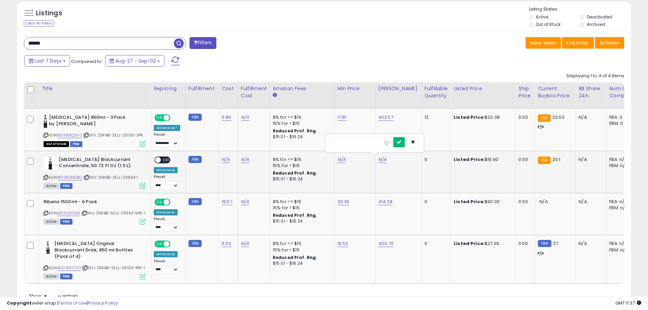 The height and width of the screenshot is (310, 648). I want to click on span: | SKU: 25RIBE-SELL-26100-3PK, so click(113, 135).